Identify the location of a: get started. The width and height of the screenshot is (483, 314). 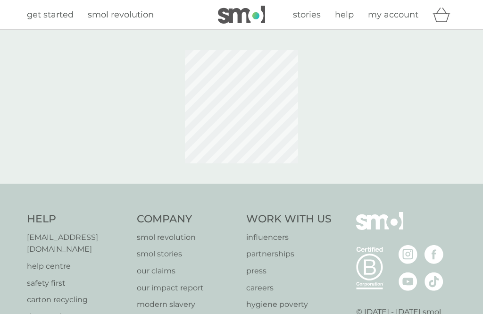
(50, 15).